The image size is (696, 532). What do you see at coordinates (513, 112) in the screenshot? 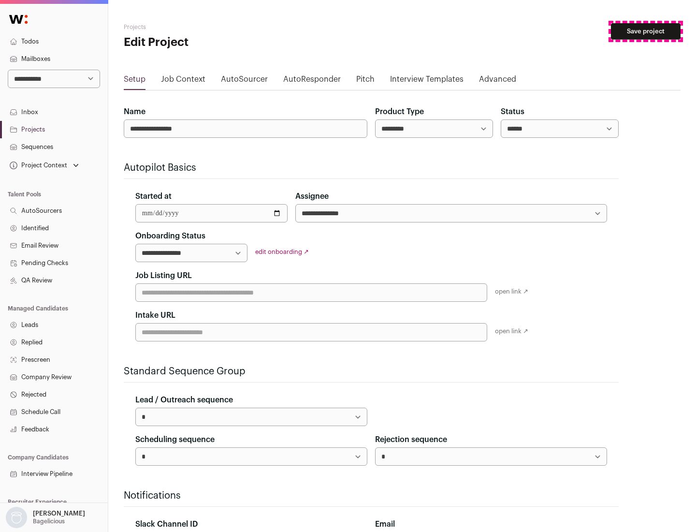
I see `label: Status` at bounding box center [513, 112].